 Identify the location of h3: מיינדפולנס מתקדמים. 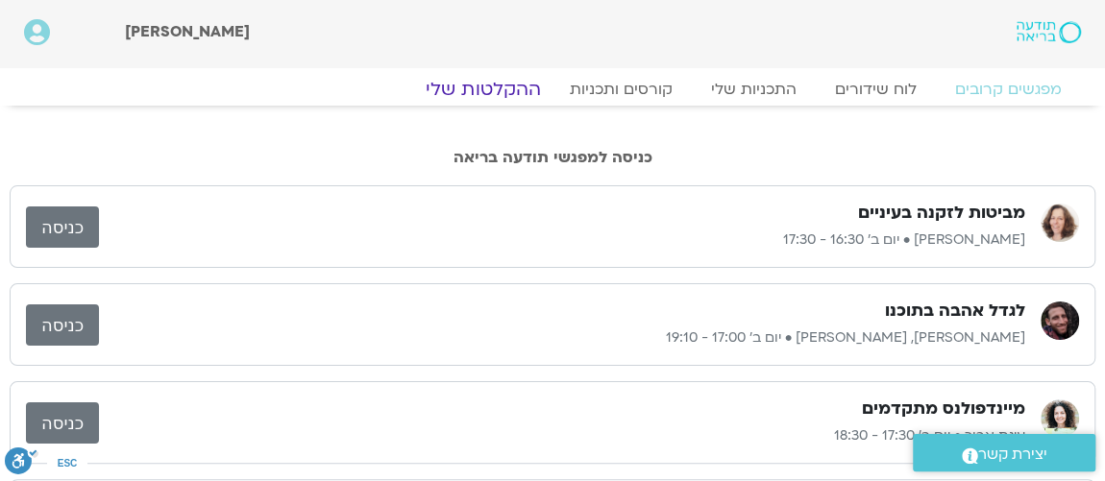
(943, 409).